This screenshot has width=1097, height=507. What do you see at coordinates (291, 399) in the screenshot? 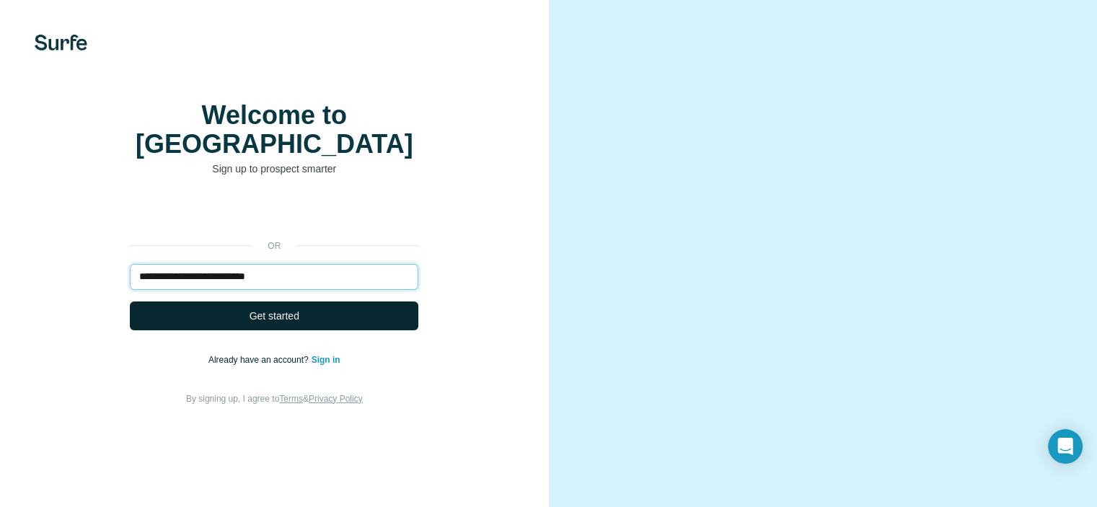
I see `a: Terms` at bounding box center [291, 399].